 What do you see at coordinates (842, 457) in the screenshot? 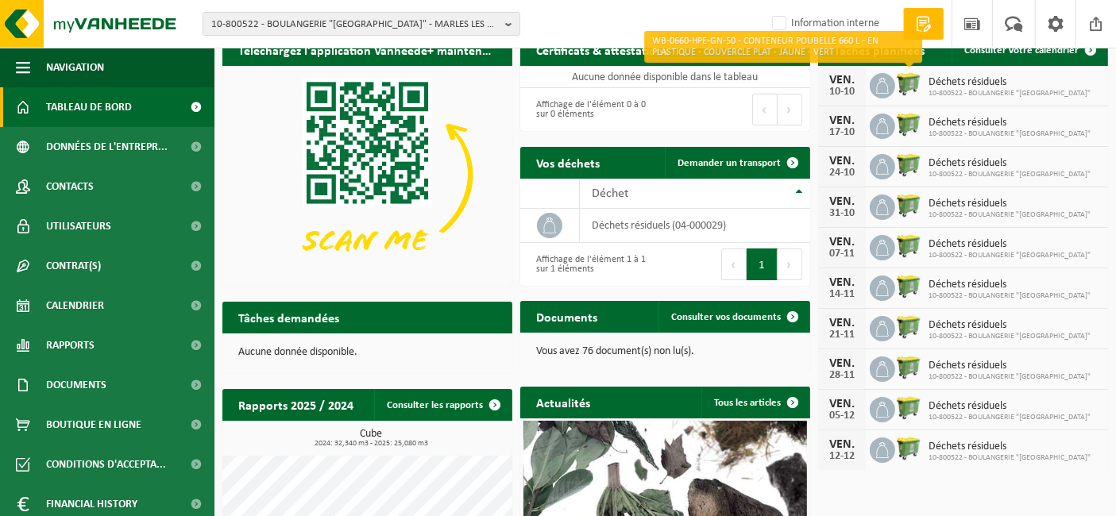
I see `div: 12-12` at bounding box center [842, 457].